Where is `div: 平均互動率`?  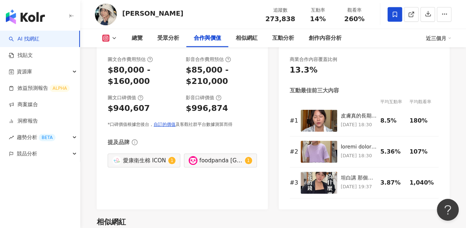 div: 平均互動率 is located at coordinates (395, 102).